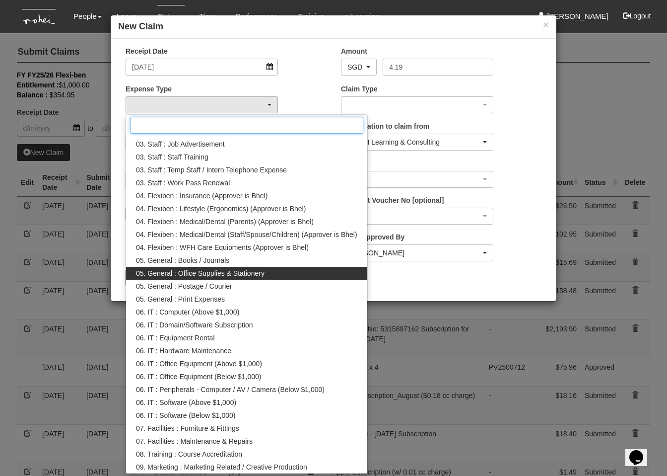 The height and width of the screenshot is (476, 667). Describe the element at coordinates (183, 260) in the screenshot. I see `span: 05. General : Books / Journals` at that location.